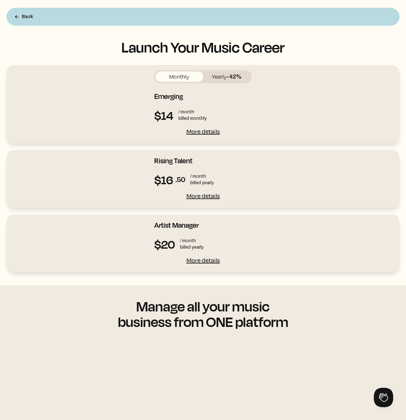 This screenshot has width=406, height=420. Describe the element at coordinates (169, 96) in the screenshot. I see `div: Emerging` at that location.